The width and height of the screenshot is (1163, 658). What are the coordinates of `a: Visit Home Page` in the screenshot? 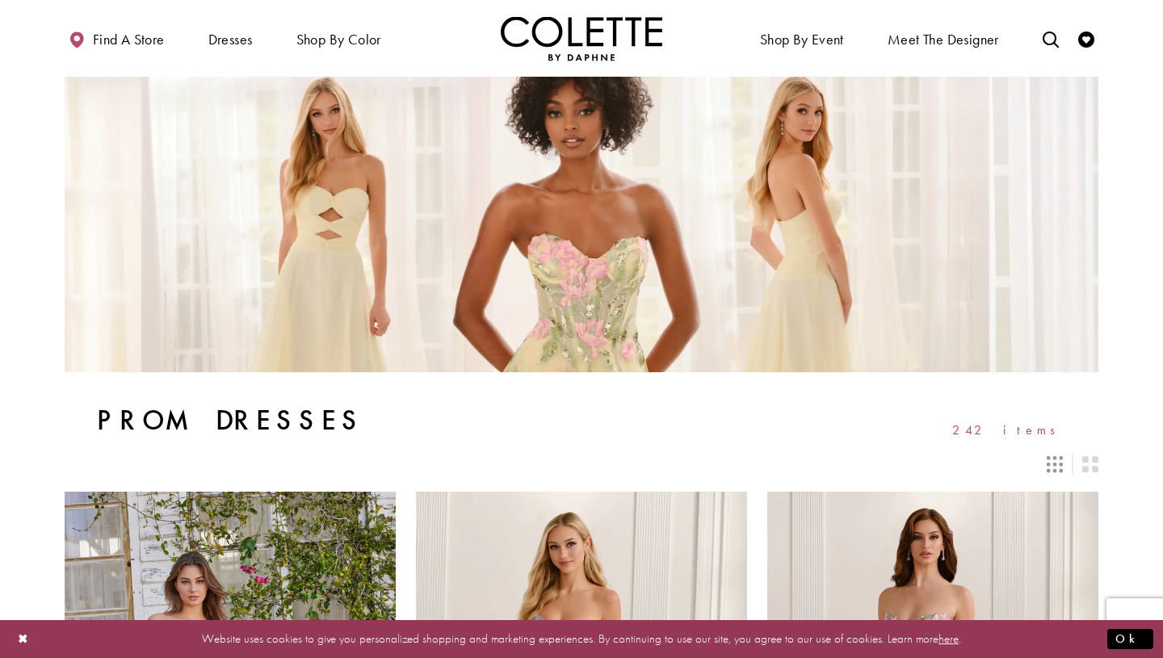 It's located at (581, 38).